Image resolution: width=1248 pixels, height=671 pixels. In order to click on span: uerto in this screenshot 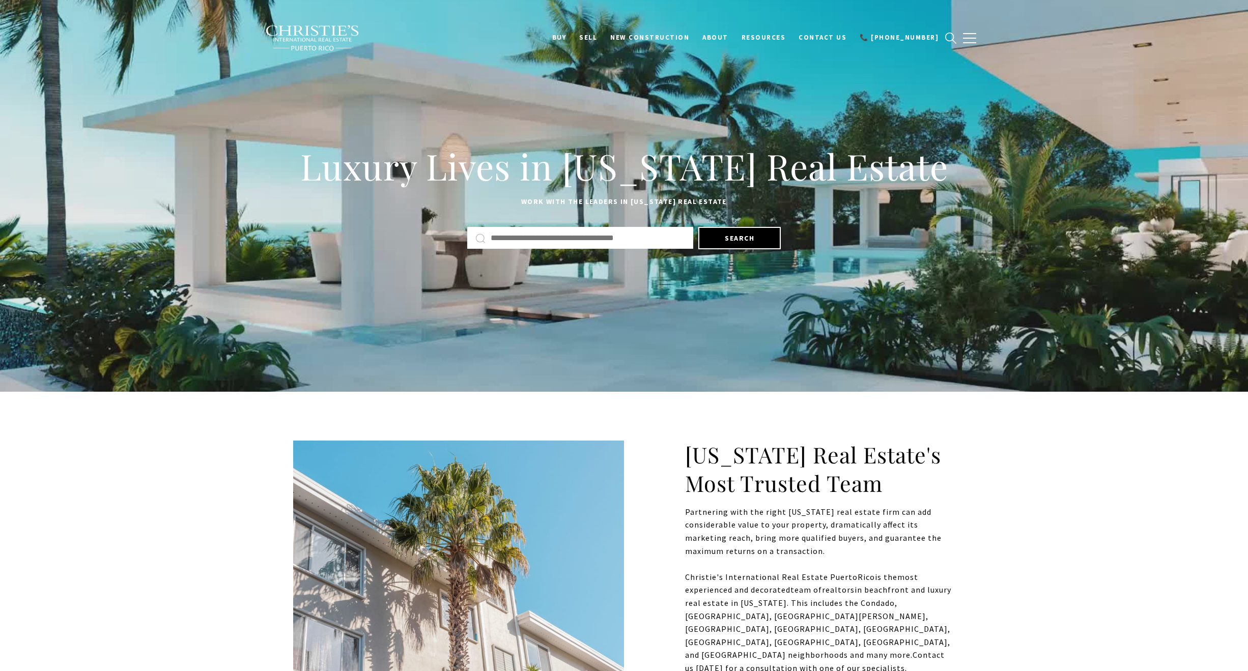, I will do `click(846, 577)`.